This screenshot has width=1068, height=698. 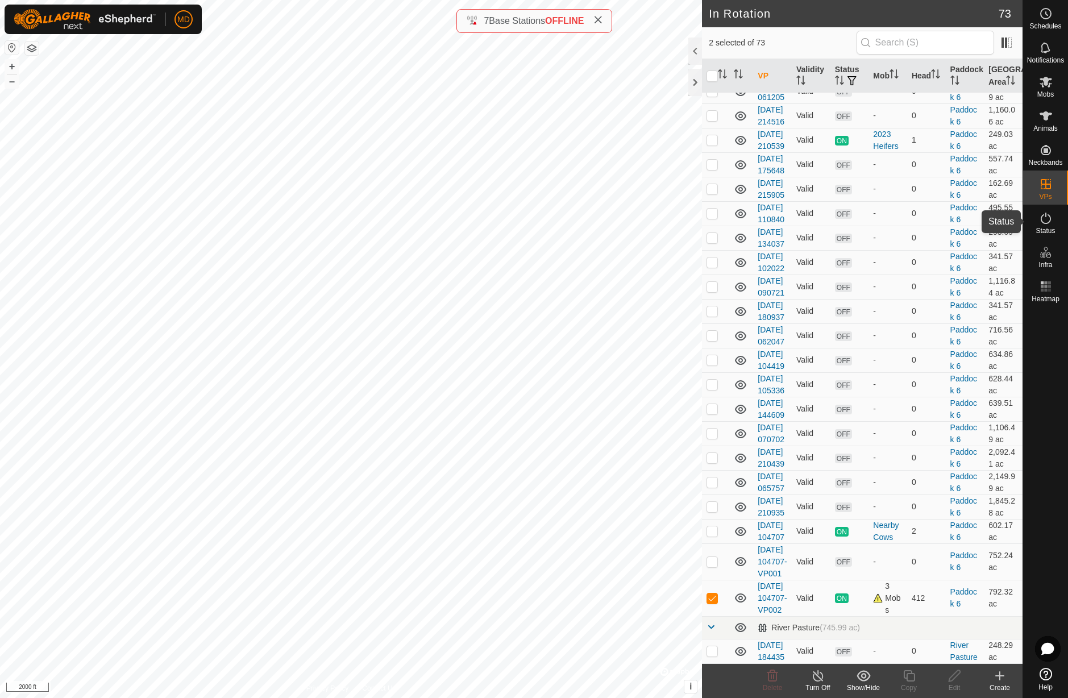 I want to click on td: 2,149.99 ac, so click(x=1003, y=482).